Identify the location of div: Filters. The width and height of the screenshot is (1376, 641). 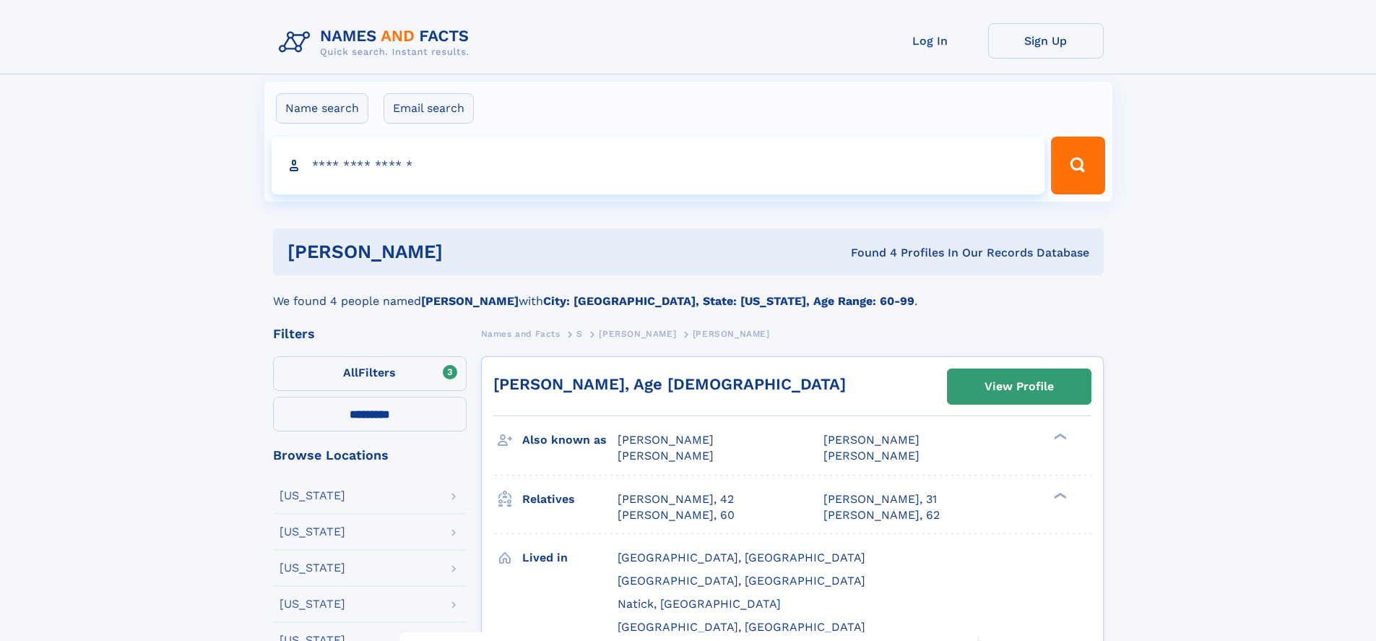
(370, 334).